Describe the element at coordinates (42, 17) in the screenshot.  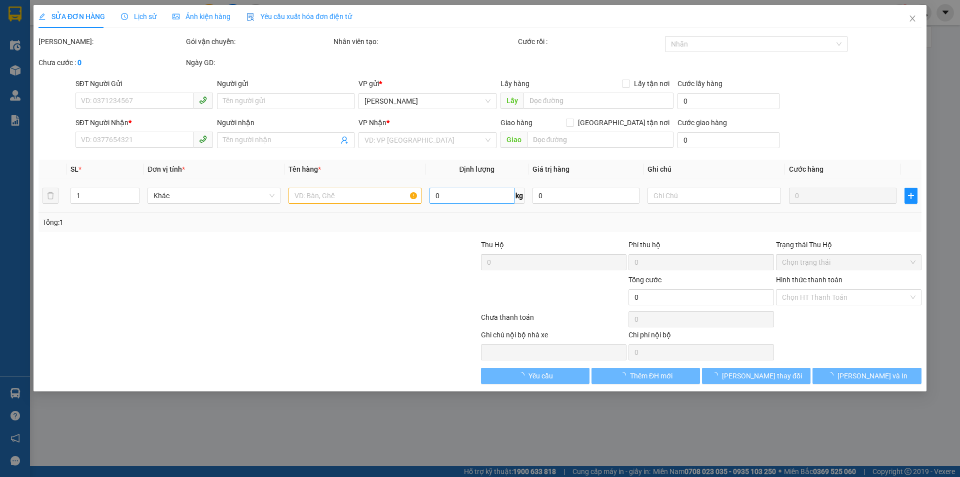
I see `span: edit` at that location.